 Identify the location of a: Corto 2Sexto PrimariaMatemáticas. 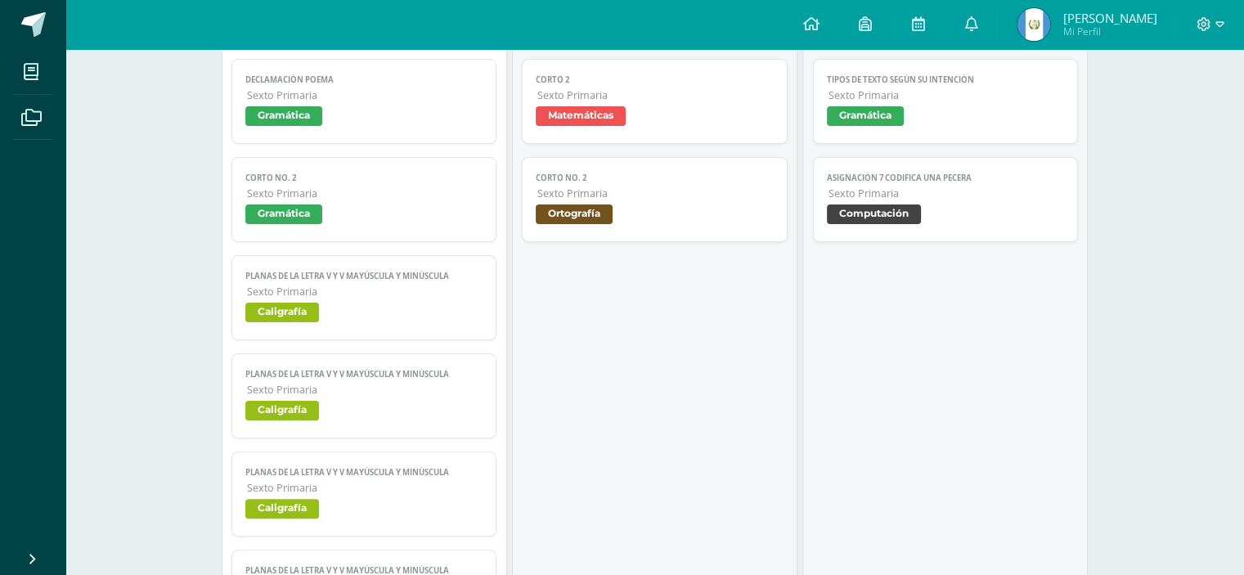
(654, 101).